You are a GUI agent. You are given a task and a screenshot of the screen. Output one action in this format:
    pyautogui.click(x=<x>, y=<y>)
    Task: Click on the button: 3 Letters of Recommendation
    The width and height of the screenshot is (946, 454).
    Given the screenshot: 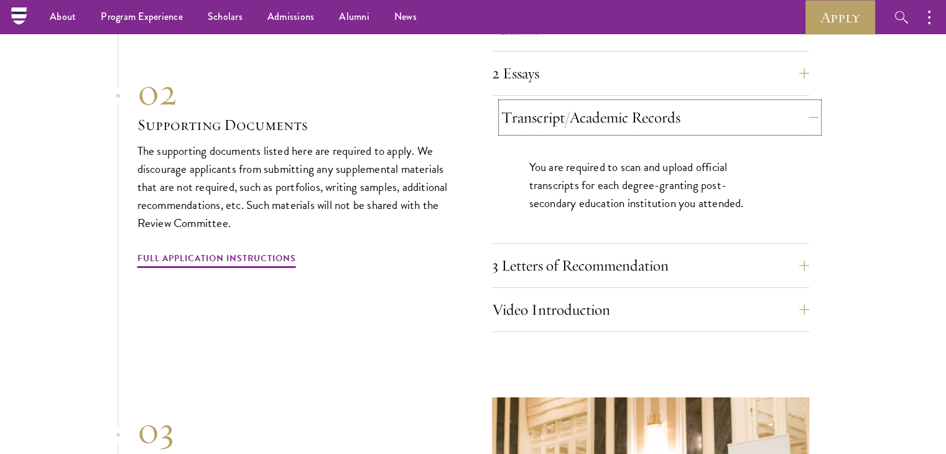 What is the action you would take?
    pyautogui.click(x=651, y=266)
    